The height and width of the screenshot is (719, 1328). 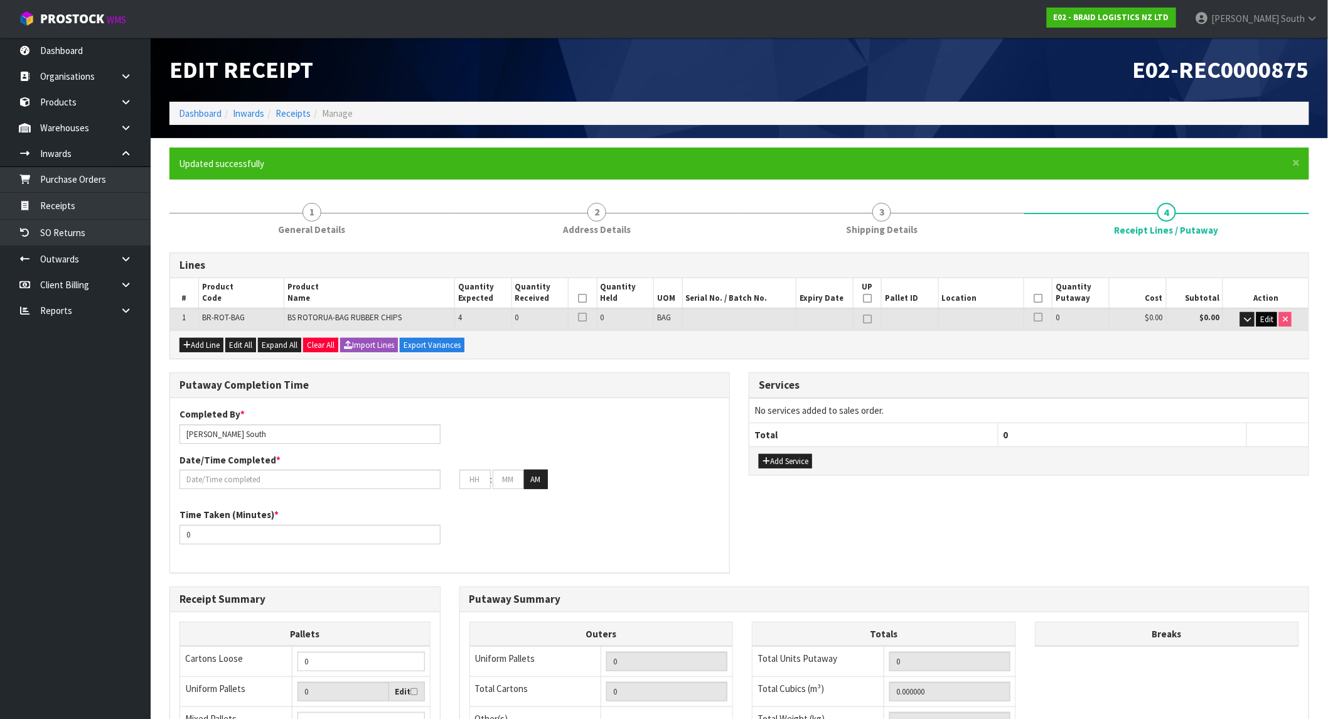 What do you see at coordinates (305, 599) in the screenshot?
I see `h3: Receipt Summary` at bounding box center [305, 599].